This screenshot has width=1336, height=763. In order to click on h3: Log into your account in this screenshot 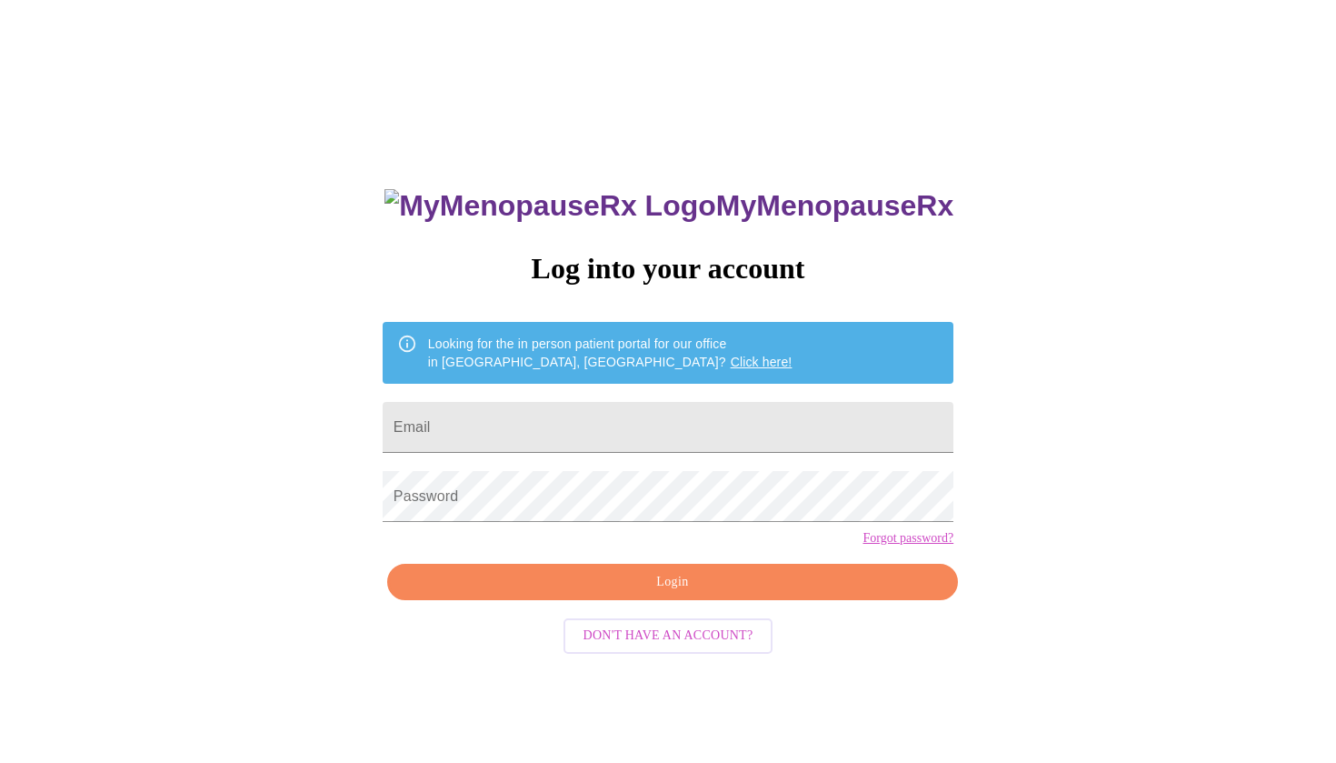, I will do `click(668, 268)`.